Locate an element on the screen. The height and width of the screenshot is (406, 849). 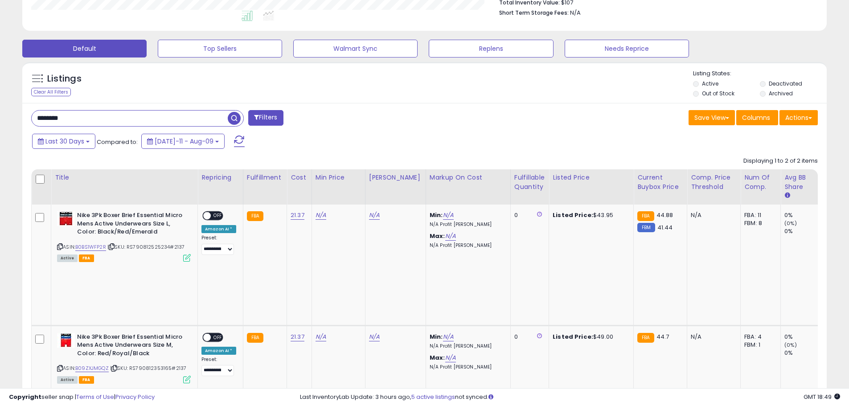
label: Active is located at coordinates (710, 83).